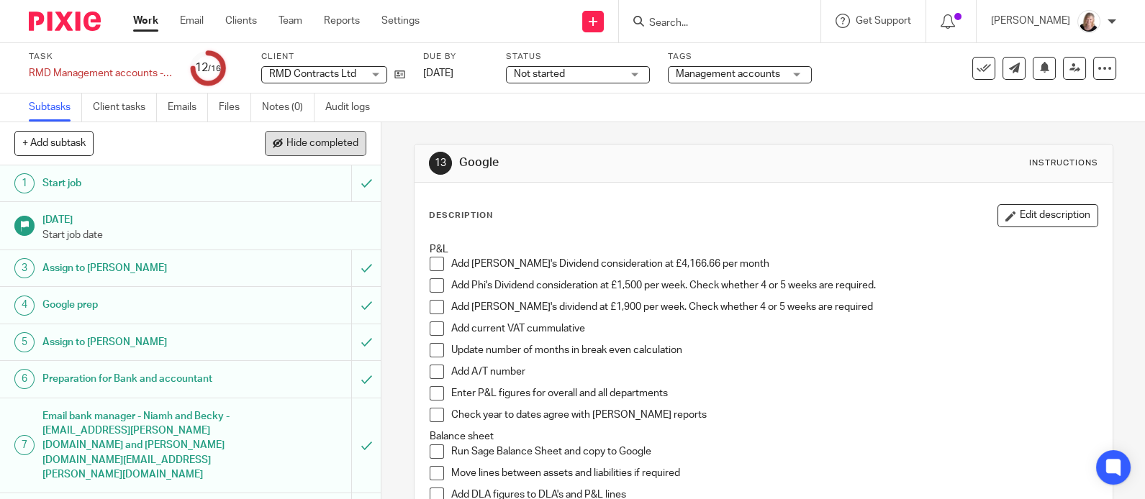 This screenshot has height=499, width=1145. Describe the element at coordinates (774, 372) in the screenshot. I see `p: Add A/T number` at that location.